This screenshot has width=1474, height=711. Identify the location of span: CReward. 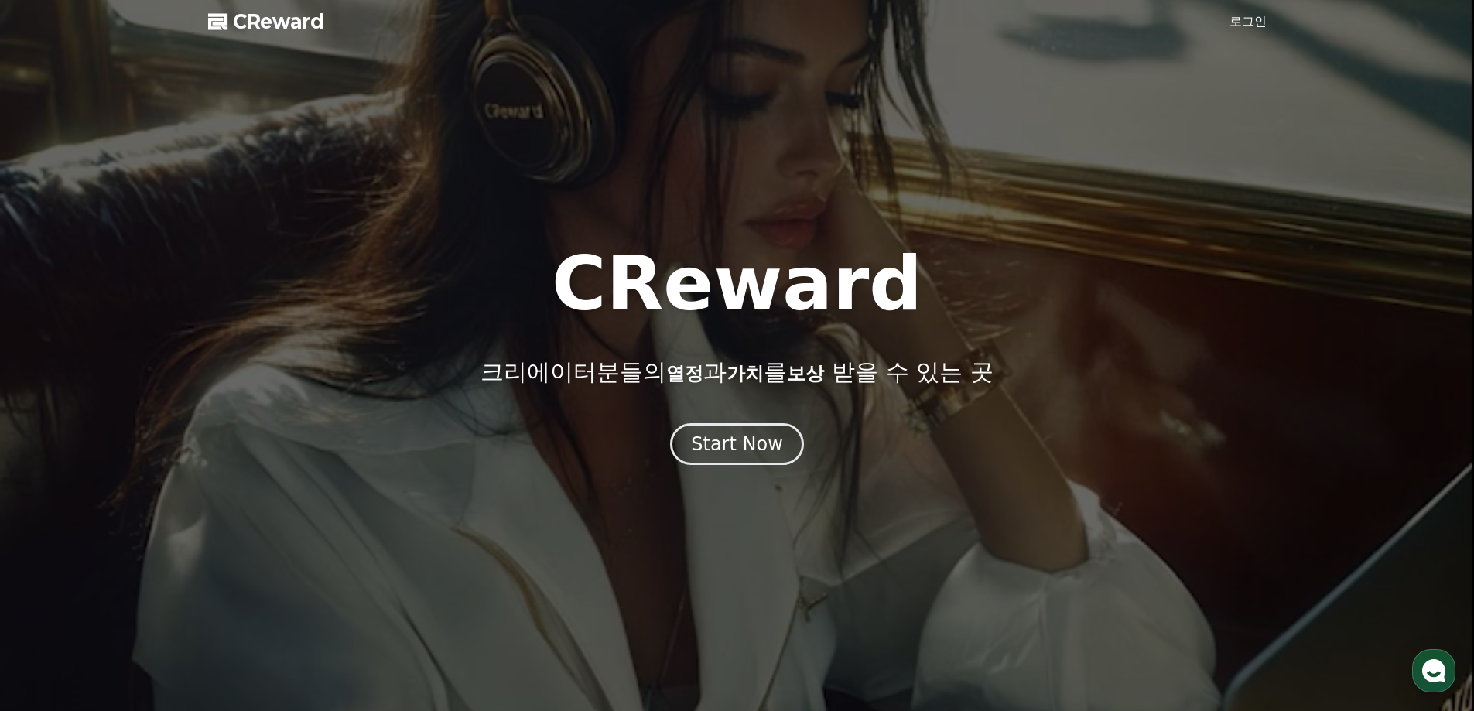
(279, 22).